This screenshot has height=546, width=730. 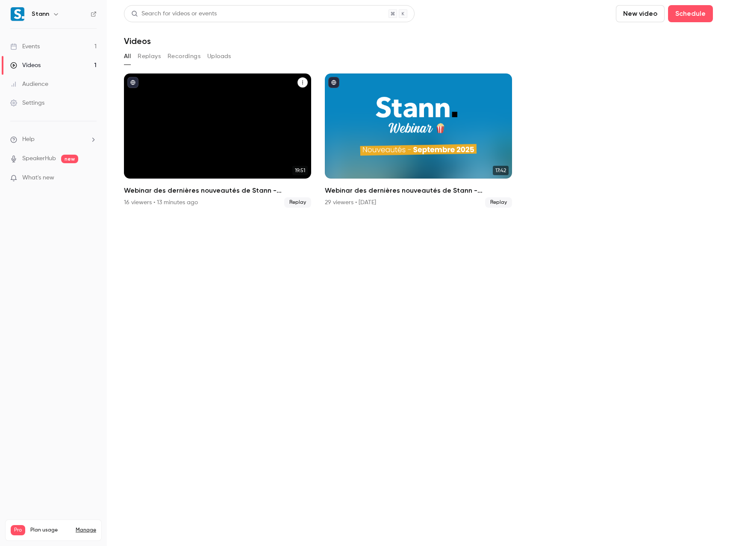 What do you see at coordinates (500, 170) in the screenshot?
I see `span: 17:42` at bounding box center [500, 170].